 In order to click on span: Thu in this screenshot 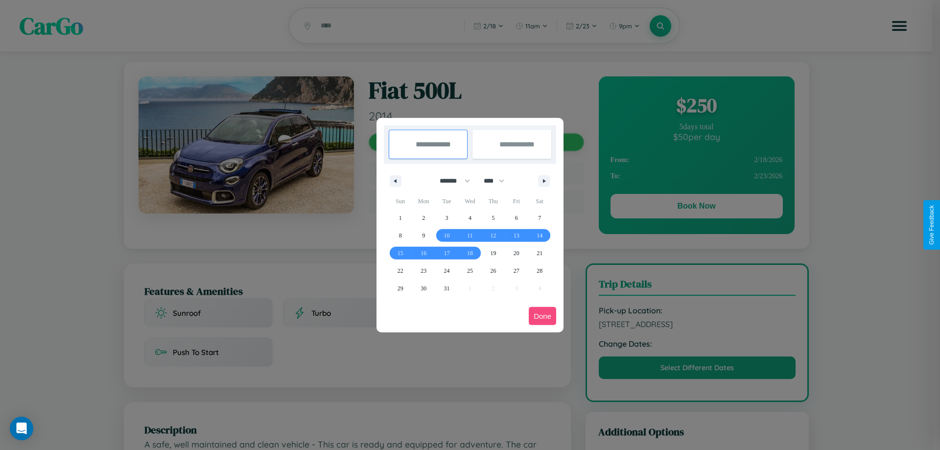, I will do `click(493, 201)`.